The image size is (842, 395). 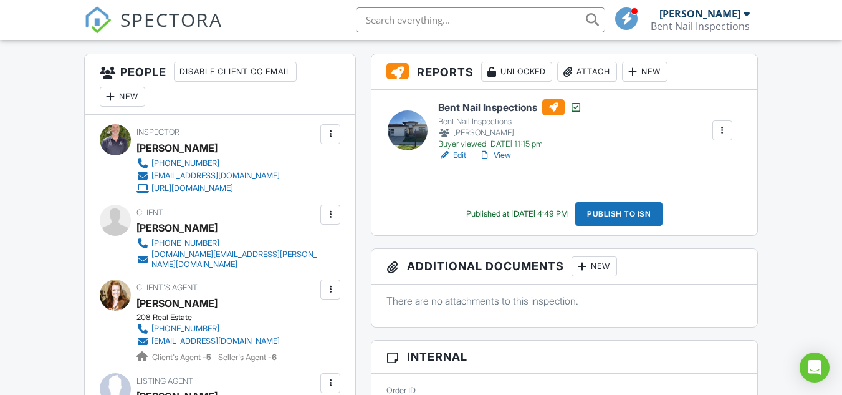 I want to click on div: Attach, so click(x=587, y=72).